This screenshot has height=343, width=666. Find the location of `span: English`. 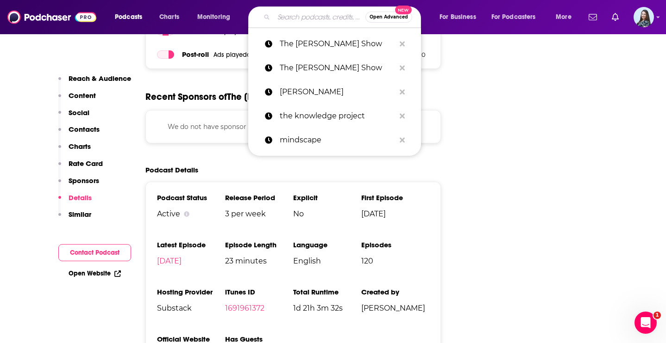

span: English is located at coordinates (327, 261).